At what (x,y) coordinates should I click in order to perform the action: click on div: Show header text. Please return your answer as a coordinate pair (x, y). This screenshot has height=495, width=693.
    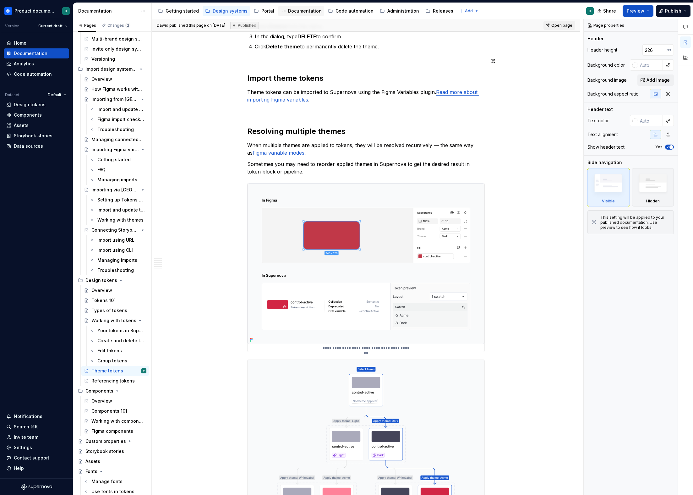
    Looking at the image, I should click on (606, 147).